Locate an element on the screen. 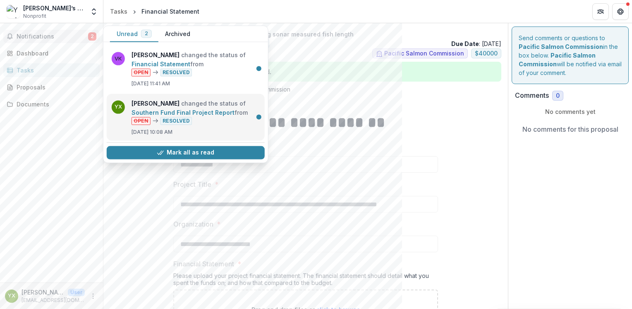 This screenshot has height=309, width=632. span: 0 is located at coordinates (558, 96).